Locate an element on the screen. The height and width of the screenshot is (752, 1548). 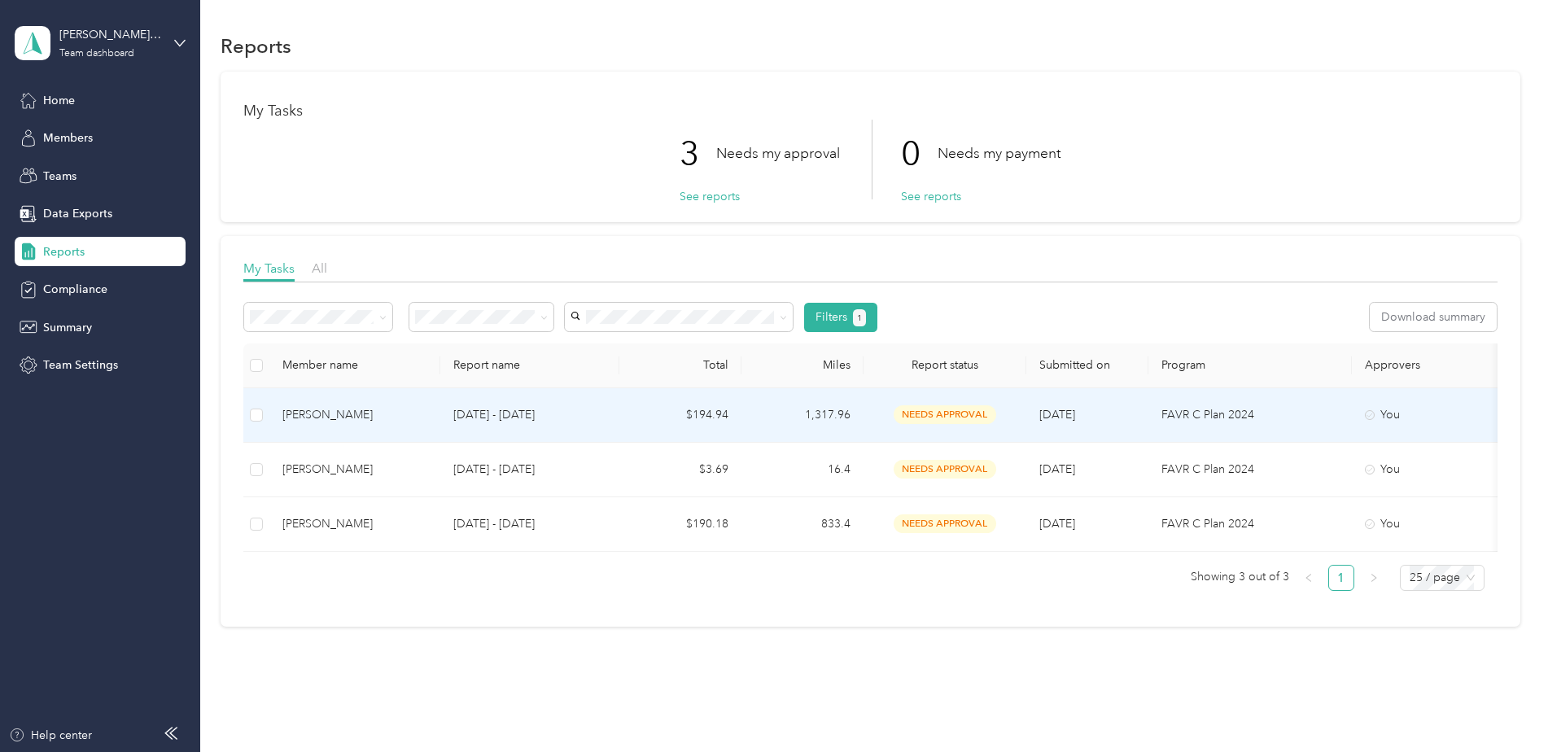
th: Approvers is located at coordinates (1433, 365).